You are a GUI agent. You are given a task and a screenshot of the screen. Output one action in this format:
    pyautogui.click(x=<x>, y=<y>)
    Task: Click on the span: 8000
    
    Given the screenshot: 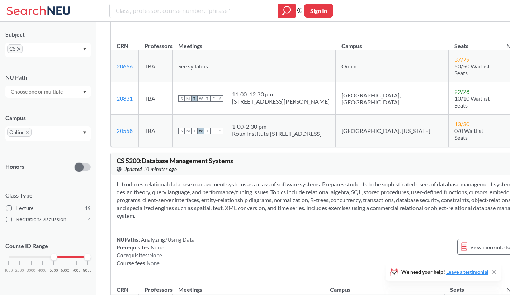 What is the action you would take?
    pyautogui.click(x=87, y=270)
    